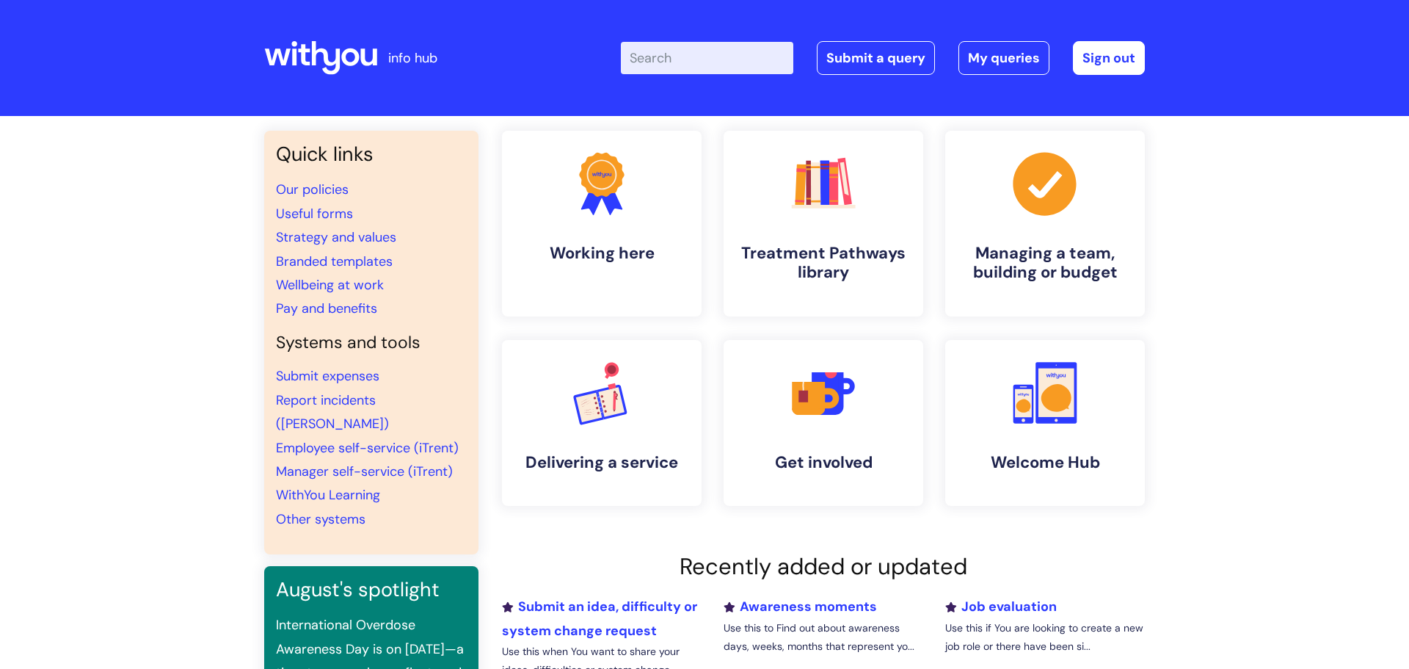 This screenshot has height=669, width=1409. Describe the element at coordinates (602, 462) in the screenshot. I see `h4: Delivering a service` at that location.